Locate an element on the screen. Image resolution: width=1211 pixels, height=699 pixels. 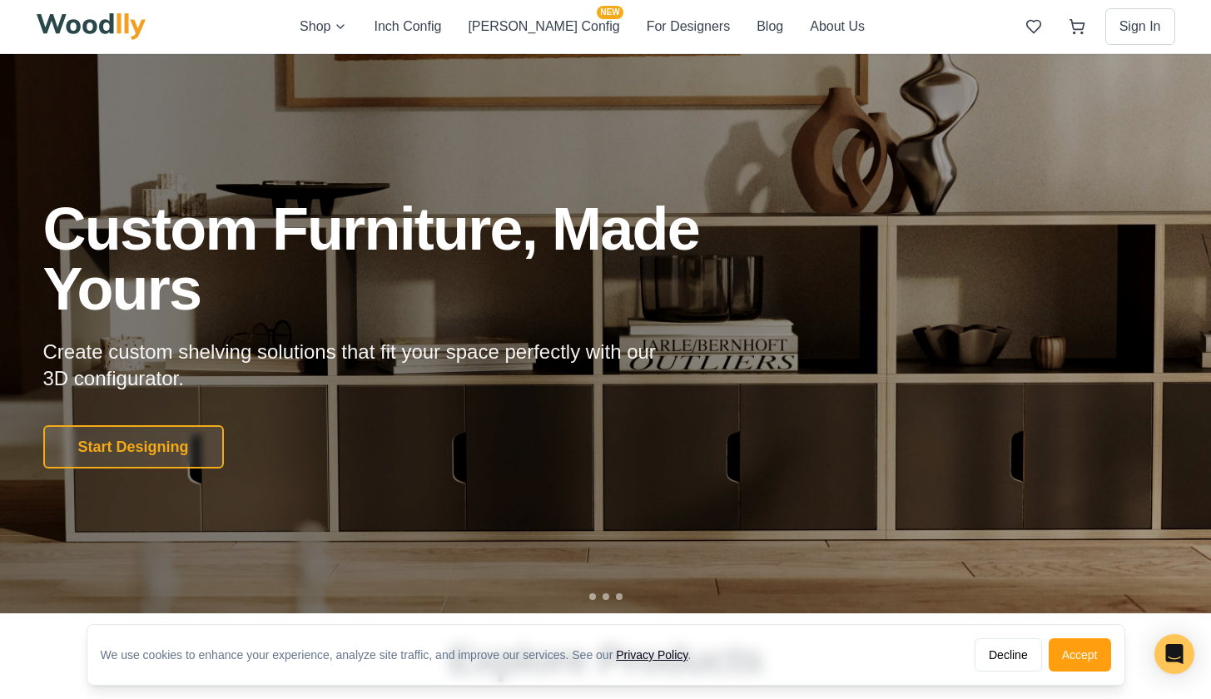
button: Sign In is located at coordinates (1141, 27).